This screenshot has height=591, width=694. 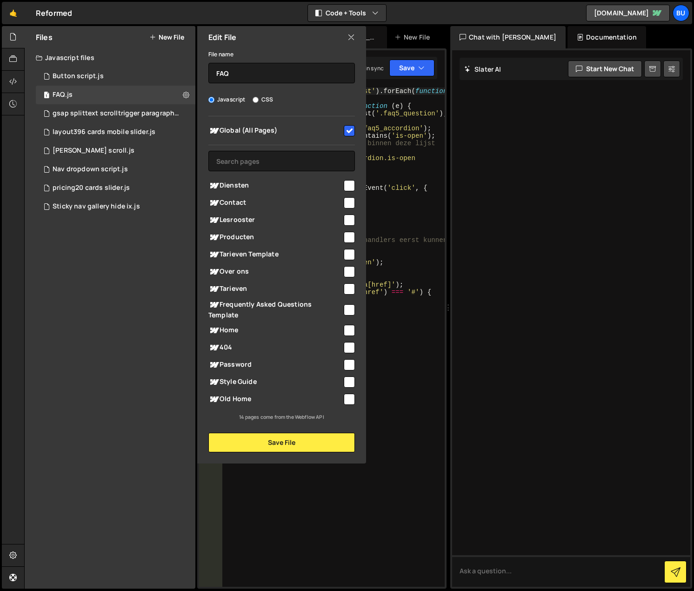 I want to click on span: 1, so click(x=47, y=96).